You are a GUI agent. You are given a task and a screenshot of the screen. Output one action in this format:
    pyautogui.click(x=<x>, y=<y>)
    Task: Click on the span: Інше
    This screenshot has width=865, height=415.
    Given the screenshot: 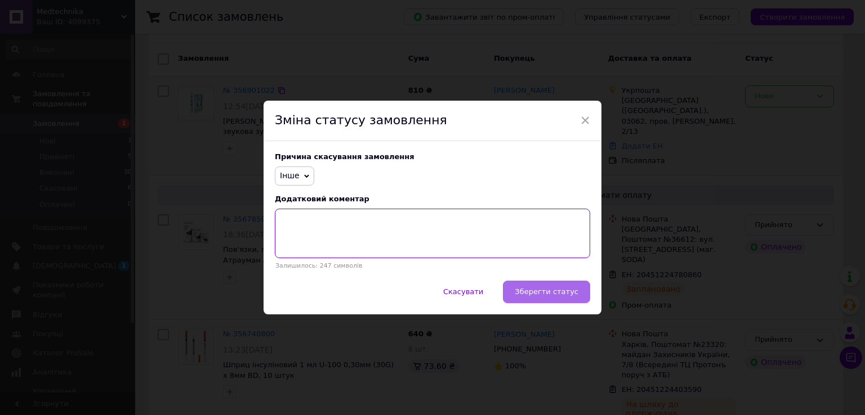 What is the action you would take?
    pyautogui.click(x=289, y=176)
    